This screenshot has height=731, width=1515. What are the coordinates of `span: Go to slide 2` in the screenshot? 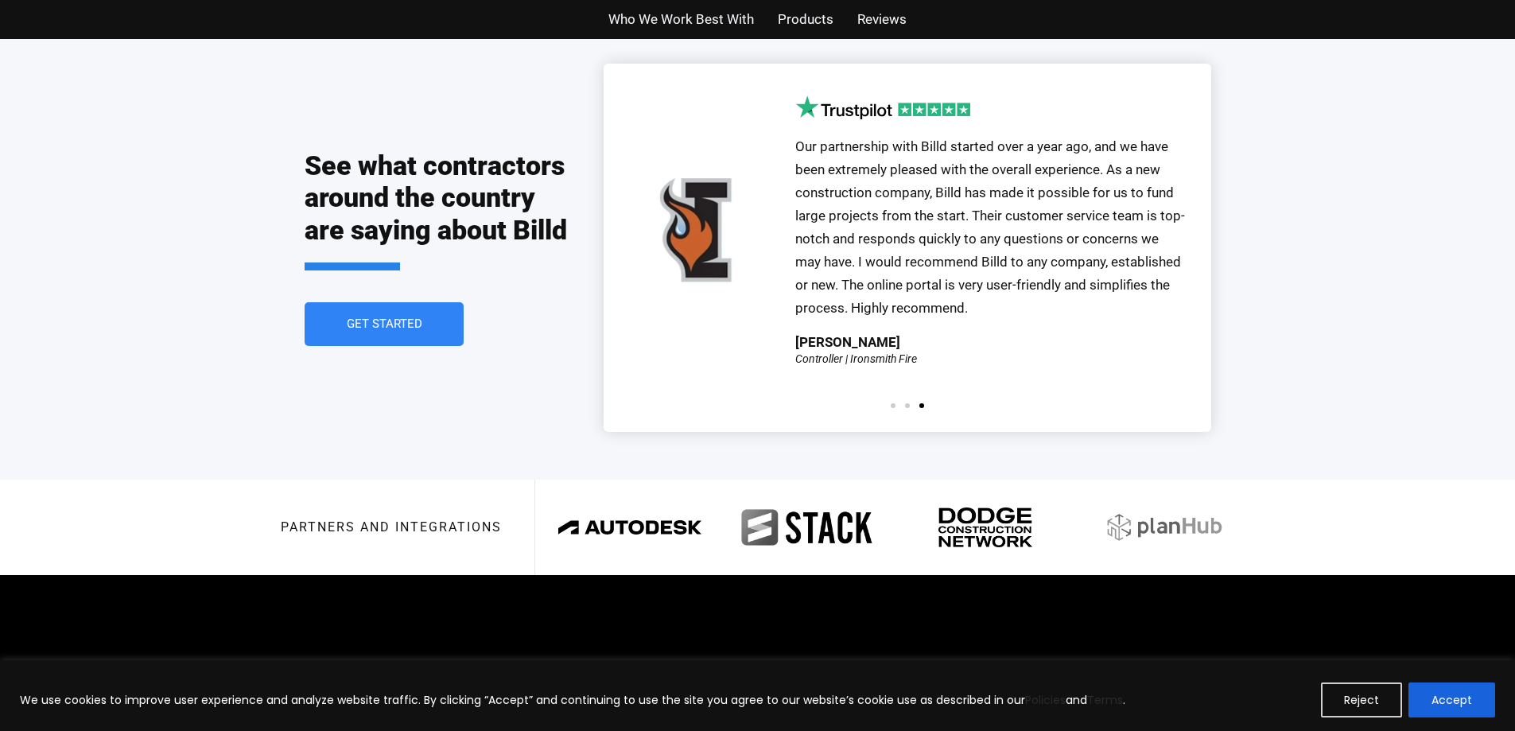 It's located at (908, 406).